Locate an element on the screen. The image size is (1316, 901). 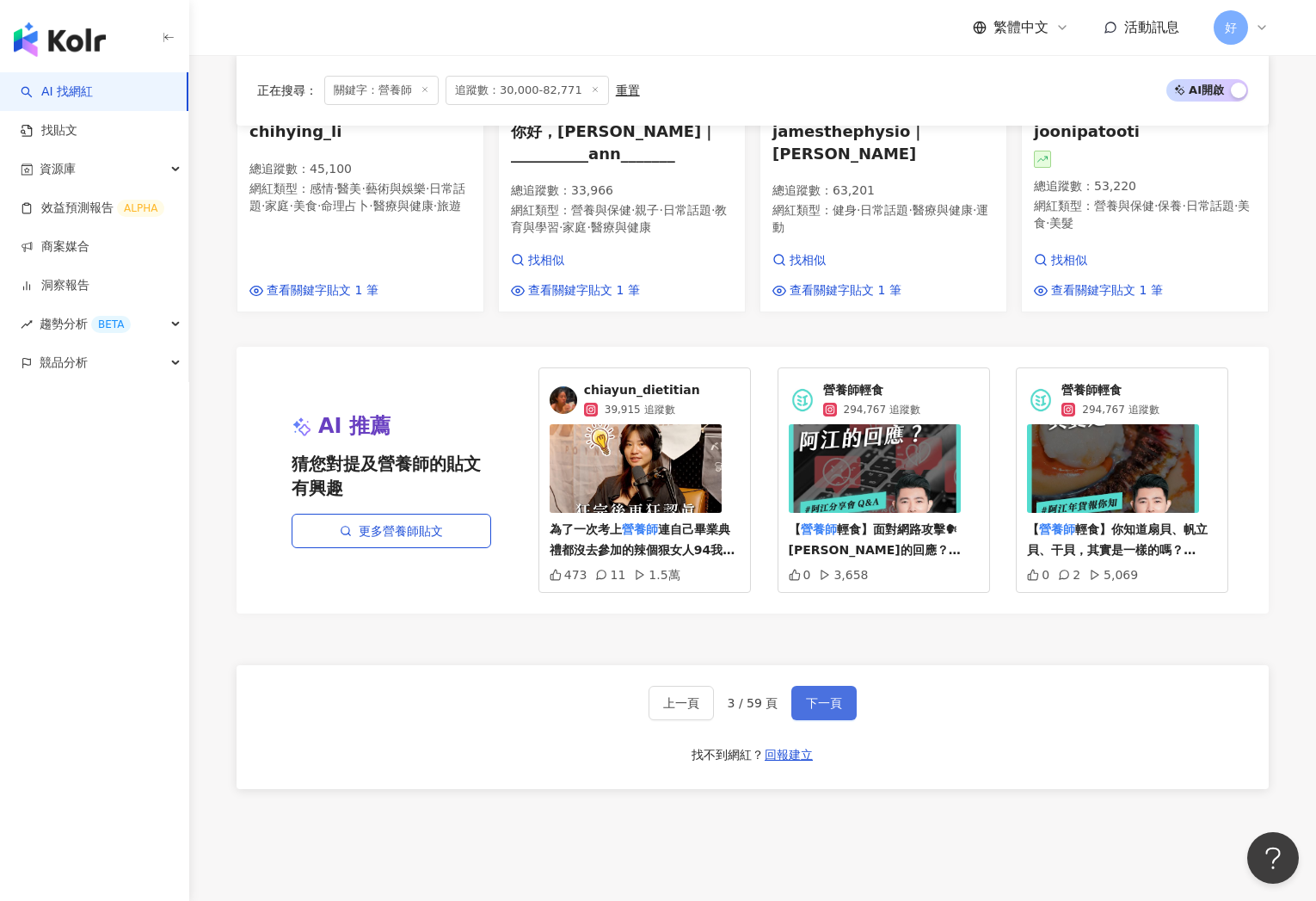
span: 正在搜尋 ： is located at coordinates (287, 90).